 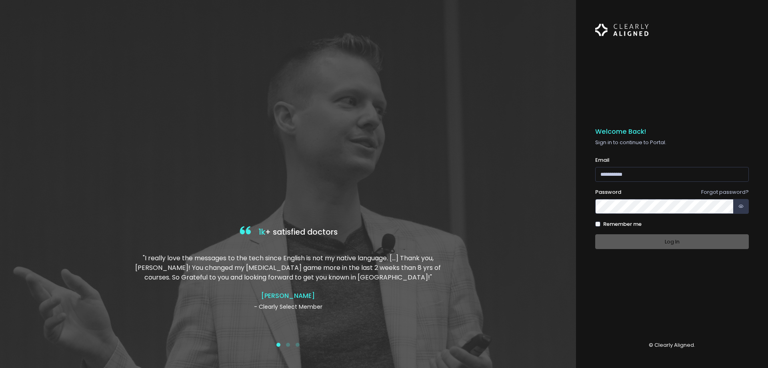 I want to click on h5: Welcome Back!, so click(x=672, y=132).